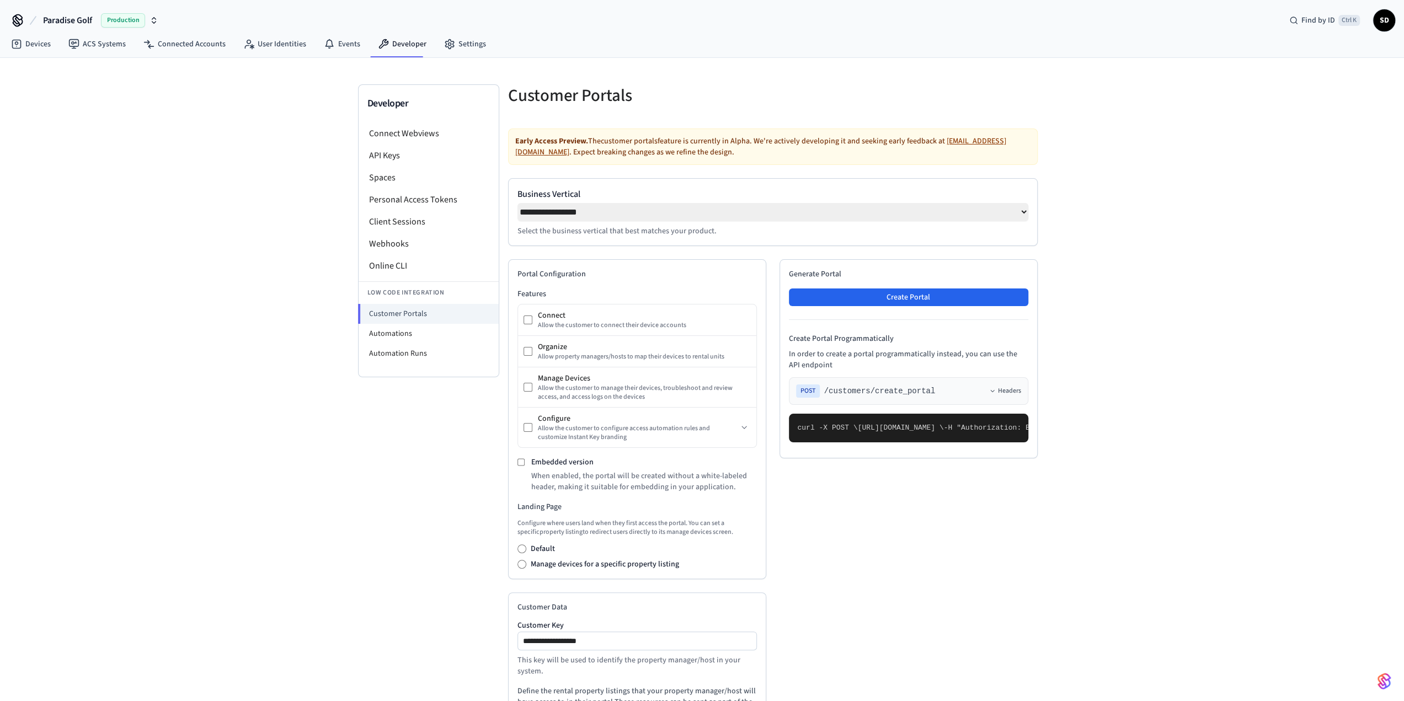  Describe the element at coordinates (909, 274) in the screenshot. I see `h2: Generate Portal` at that location.